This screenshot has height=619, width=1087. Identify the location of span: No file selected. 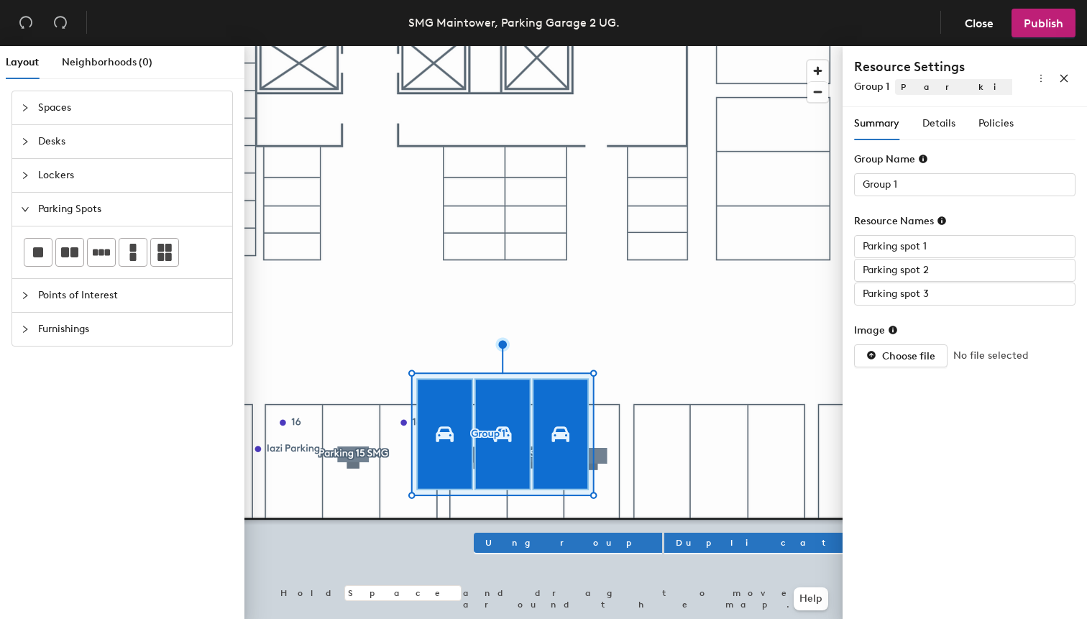
(990, 356).